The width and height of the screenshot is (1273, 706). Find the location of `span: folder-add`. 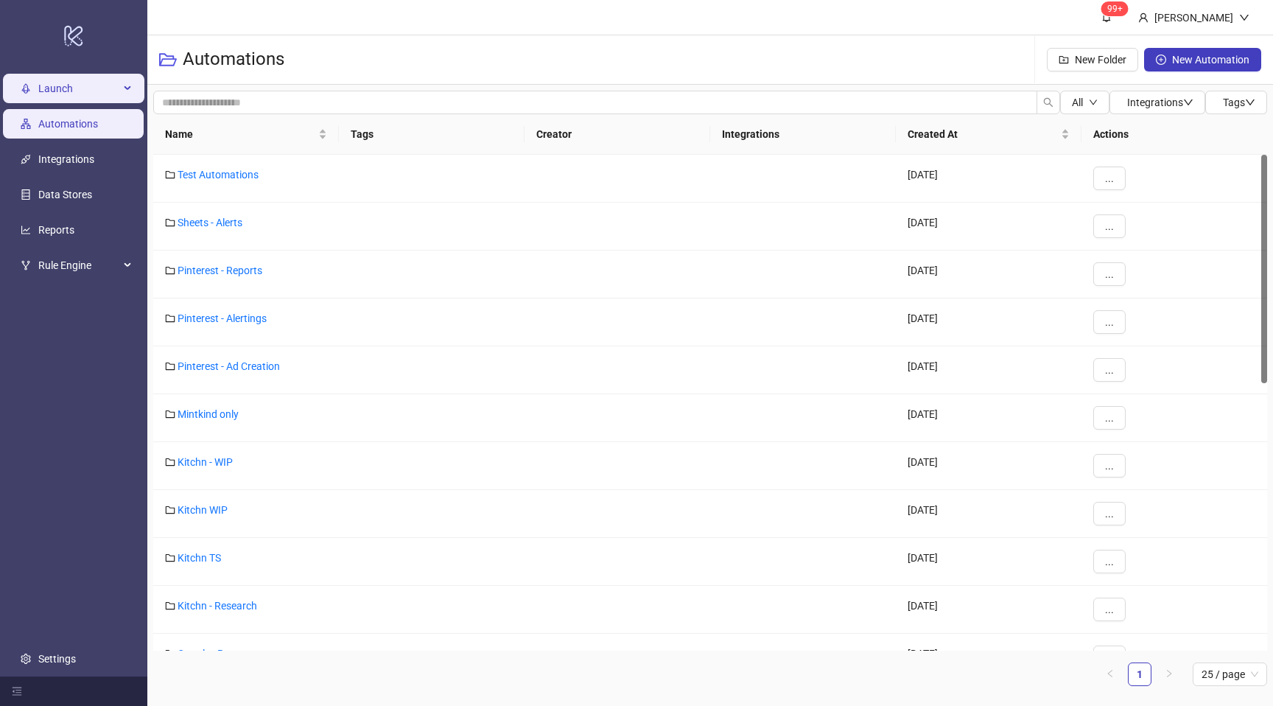

span: folder-add is located at coordinates (1064, 60).